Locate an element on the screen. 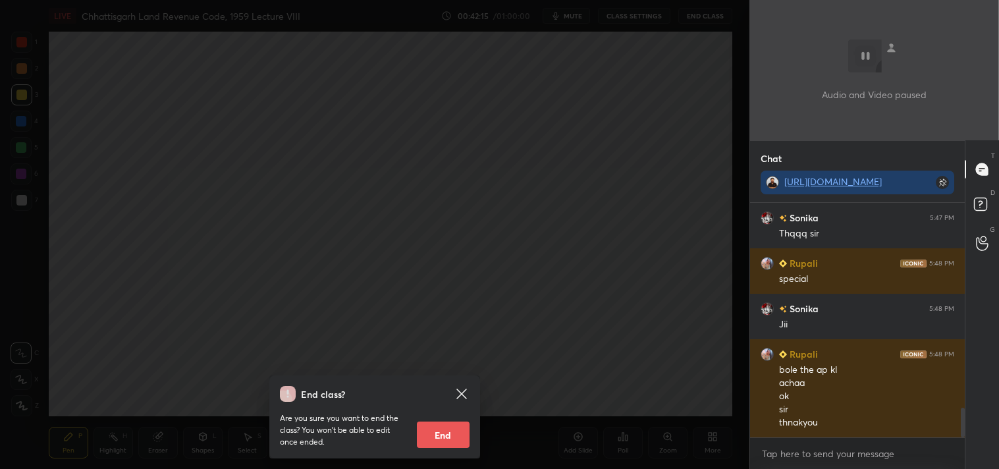 The width and height of the screenshot is (999, 469). div: Thqqq sir is located at coordinates (867, 234).